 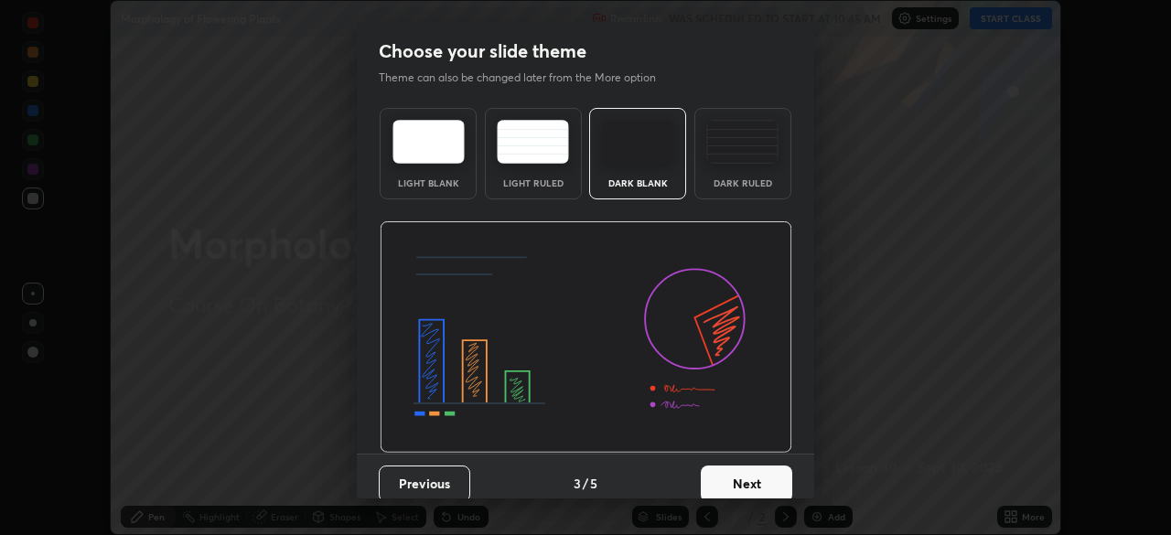 I want to click on div: Dark Blank, so click(x=638, y=183).